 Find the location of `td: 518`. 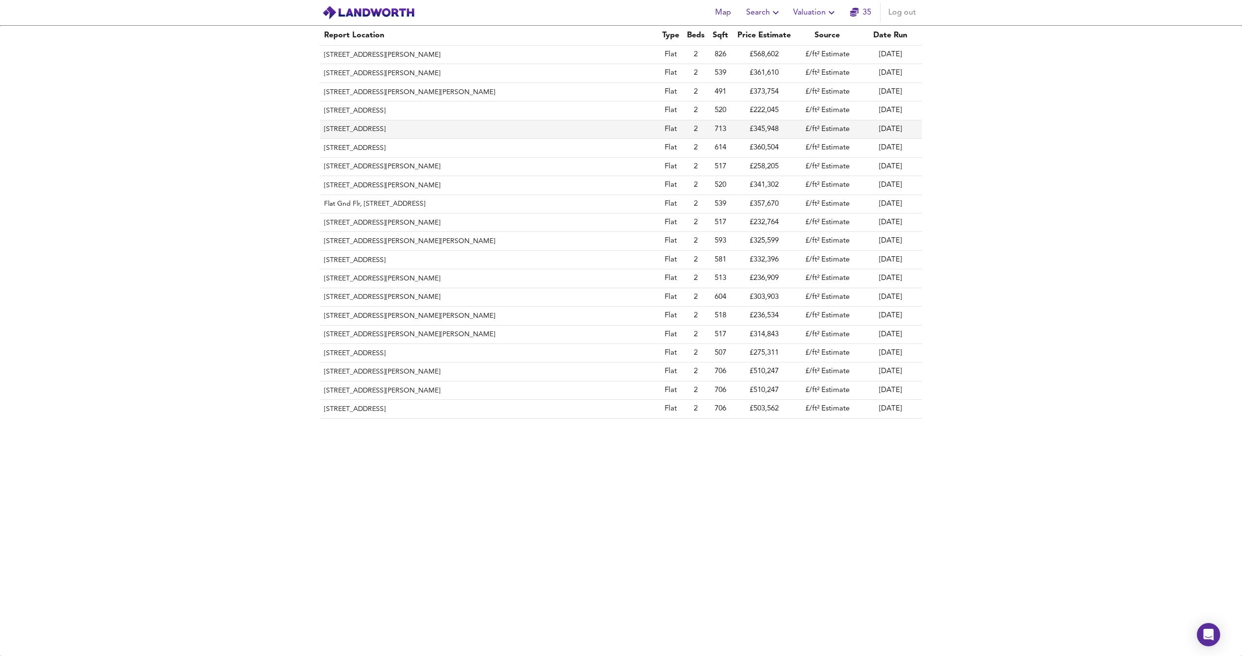

td: 518 is located at coordinates (720, 316).